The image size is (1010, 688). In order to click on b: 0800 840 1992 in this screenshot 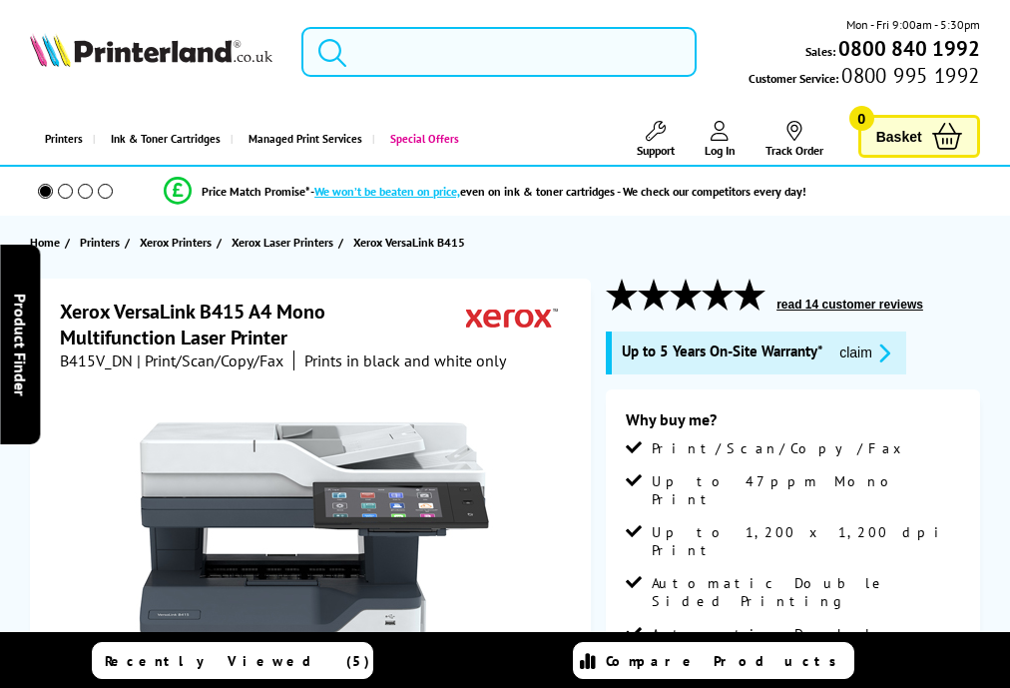, I will do `click(909, 48)`.